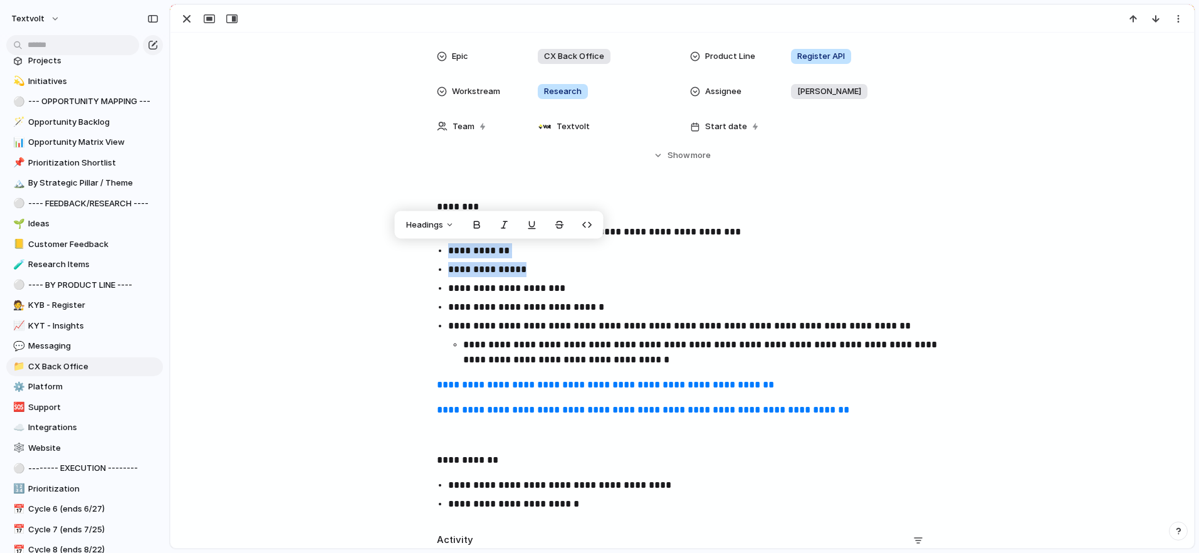 This screenshot has width=1199, height=553. What do you see at coordinates (93, 183) in the screenshot?
I see `span: By Strategic Pillar / Theme` at bounding box center [93, 183].